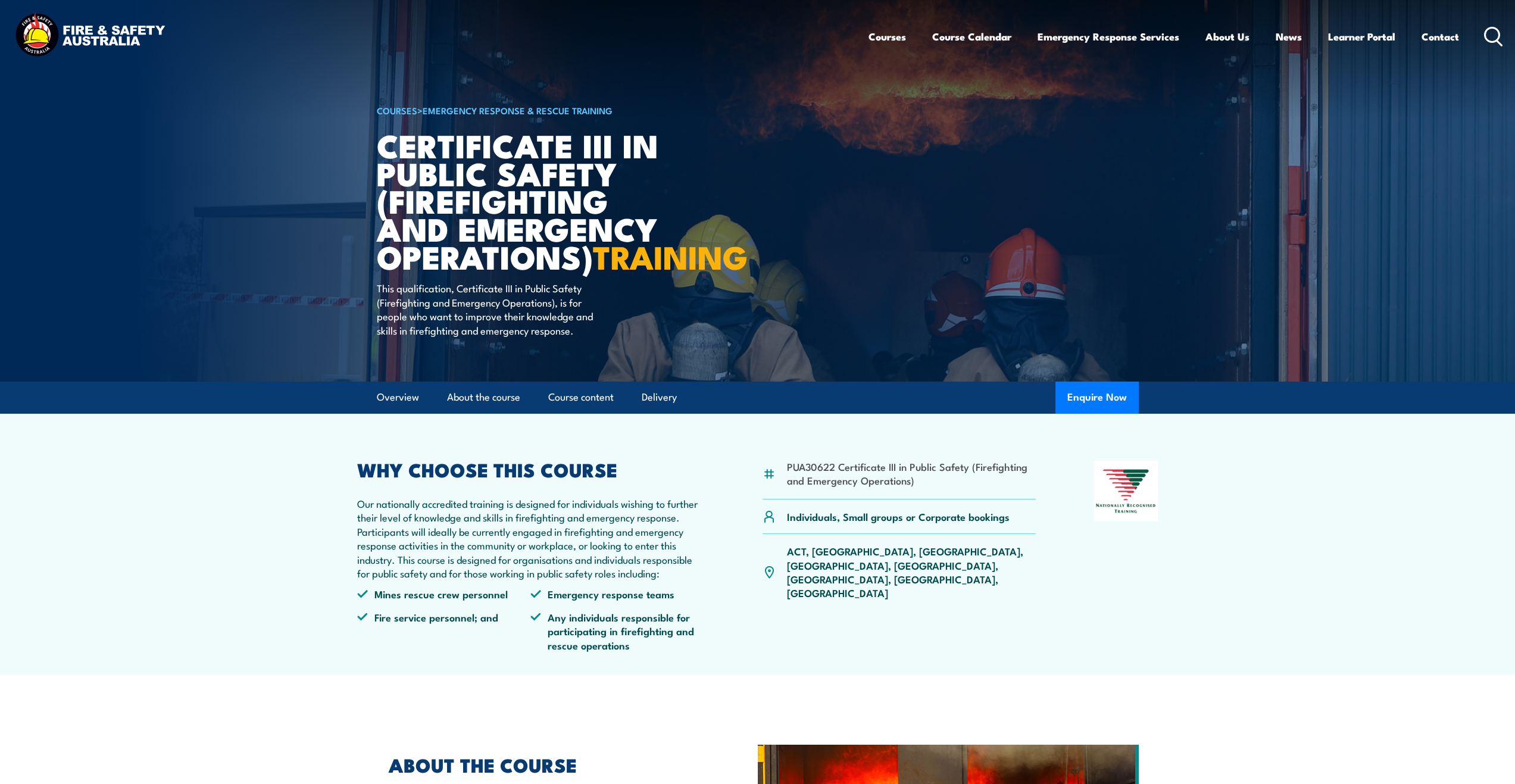 Image resolution: width=1515 pixels, height=784 pixels. Describe the element at coordinates (517, 110) in the screenshot. I see `a: Emergency Response & Rescue Training` at that location.